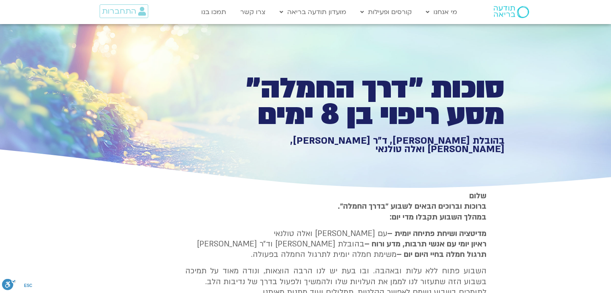 This screenshot has width=611, height=293. What do you see at coordinates (253, 12) in the screenshot?
I see `a: צרו קשר` at bounding box center [253, 12].